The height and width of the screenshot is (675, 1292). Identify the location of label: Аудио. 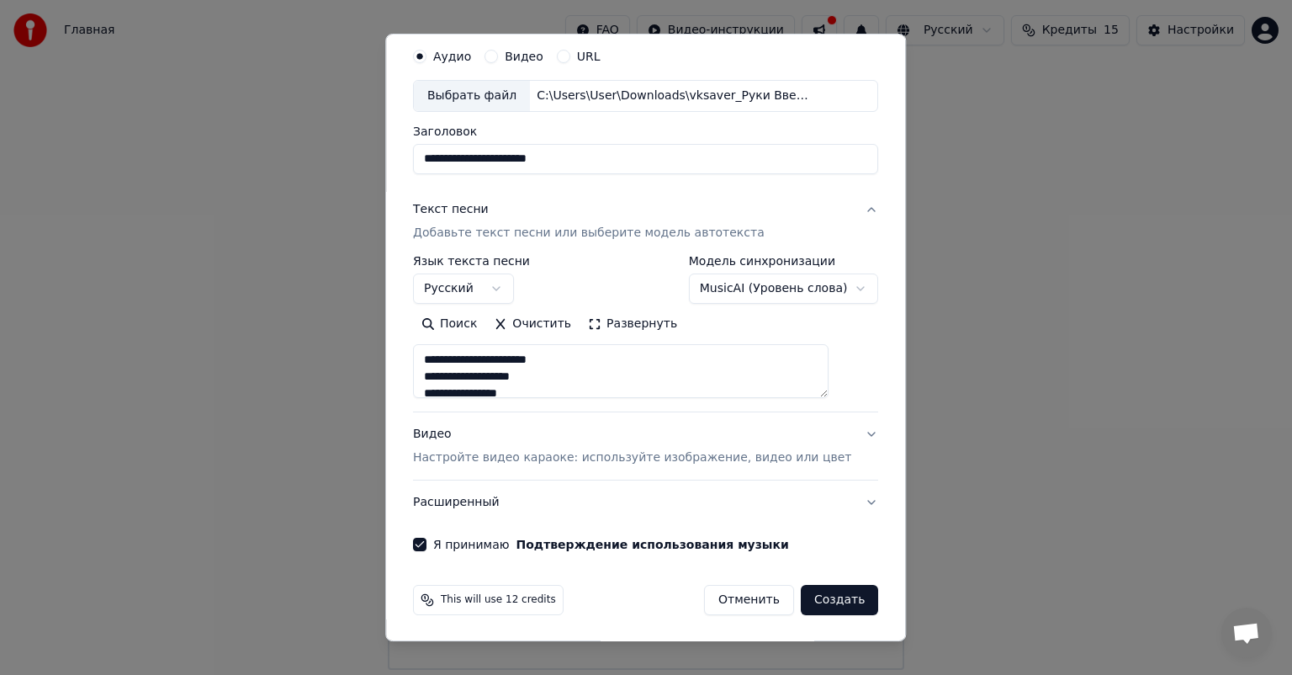
(452, 56).